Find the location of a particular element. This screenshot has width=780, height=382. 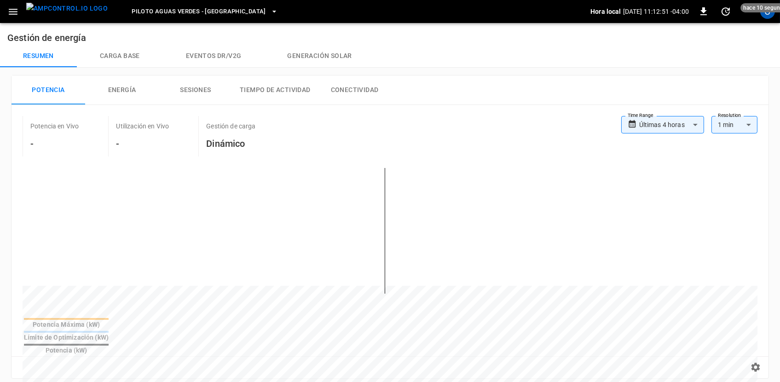

p: Gestión de carga is located at coordinates (230, 126).